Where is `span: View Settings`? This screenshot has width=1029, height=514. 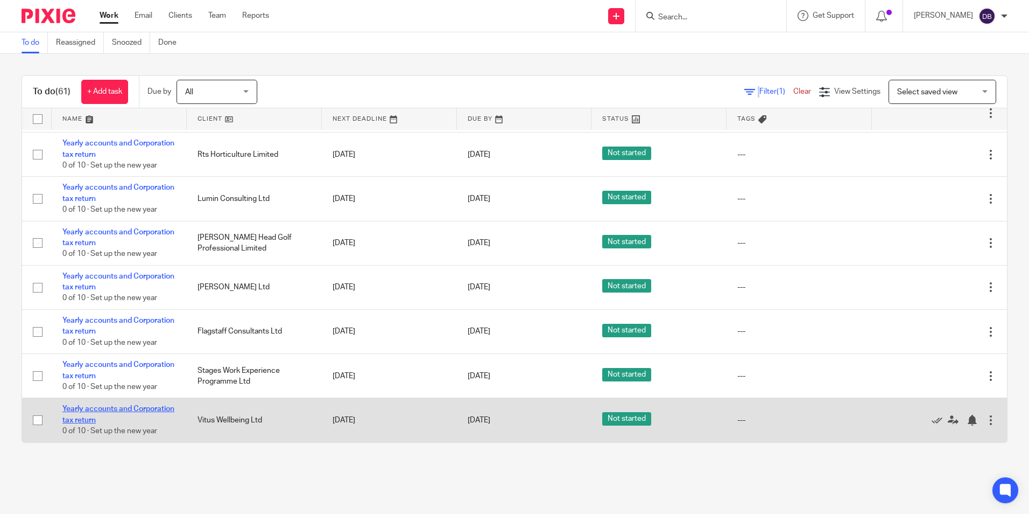 span: View Settings is located at coordinates (858, 92).